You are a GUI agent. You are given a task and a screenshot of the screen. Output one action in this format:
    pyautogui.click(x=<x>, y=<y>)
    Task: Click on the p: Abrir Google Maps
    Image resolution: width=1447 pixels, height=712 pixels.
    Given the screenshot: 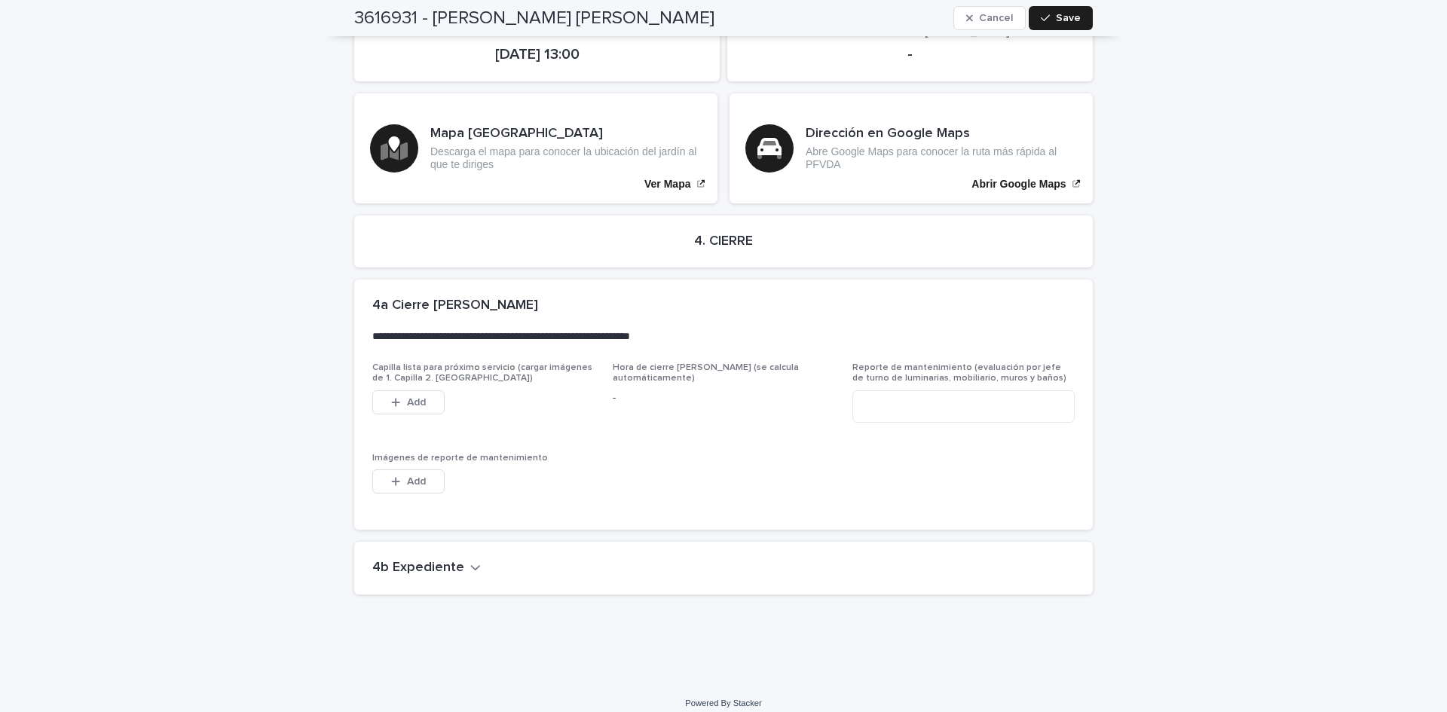 What is the action you would take?
    pyautogui.click(x=1018, y=184)
    